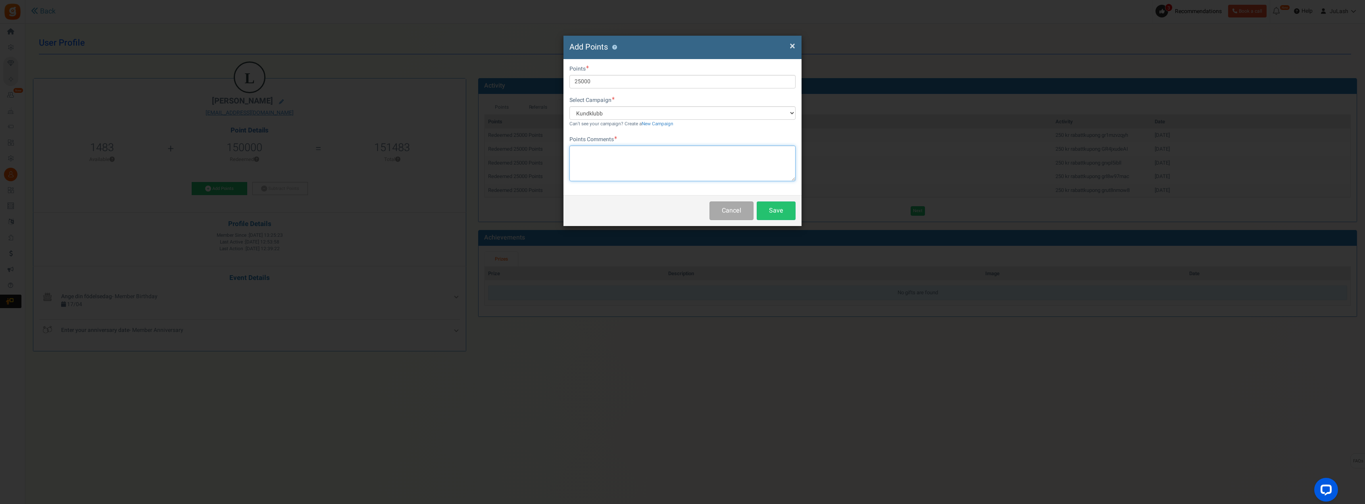  Describe the element at coordinates (592, 100) in the screenshot. I see `label: Select Campaign` at that location.